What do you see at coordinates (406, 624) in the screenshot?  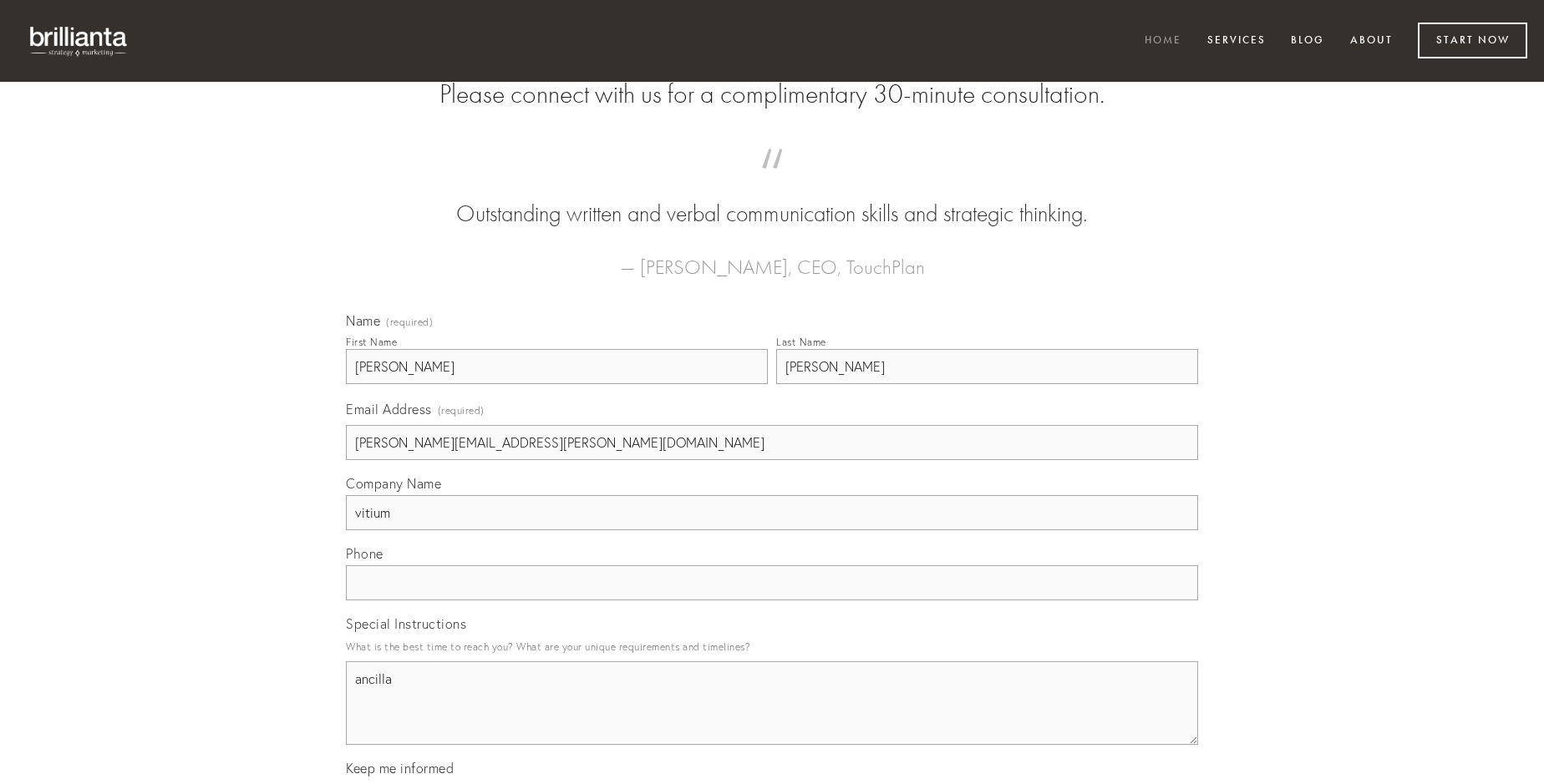 I see `span: Special Instructions` at bounding box center [406, 624].